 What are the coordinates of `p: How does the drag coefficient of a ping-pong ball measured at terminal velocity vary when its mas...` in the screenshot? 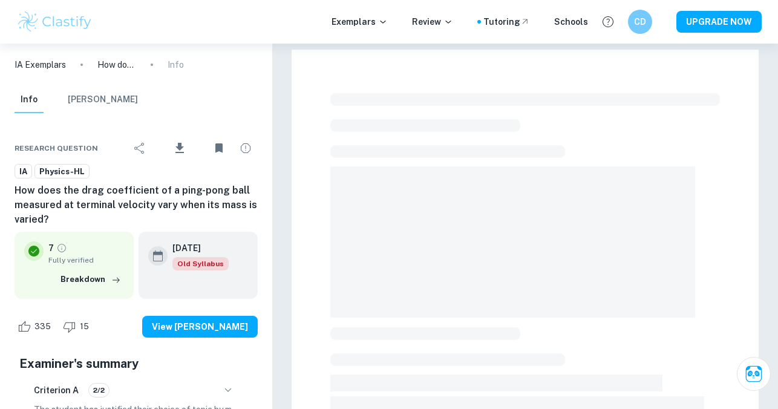 It's located at (117, 65).